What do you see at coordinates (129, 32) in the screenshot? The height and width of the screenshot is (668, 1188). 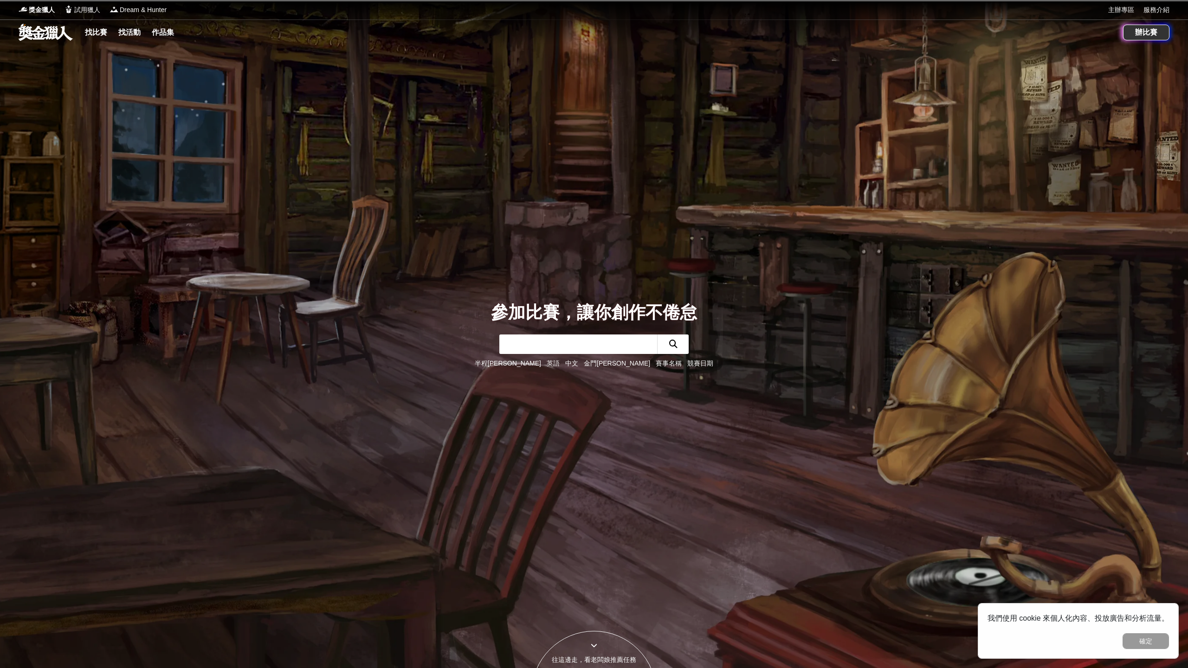 I see `a: 找活動` at bounding box center [129, 32].